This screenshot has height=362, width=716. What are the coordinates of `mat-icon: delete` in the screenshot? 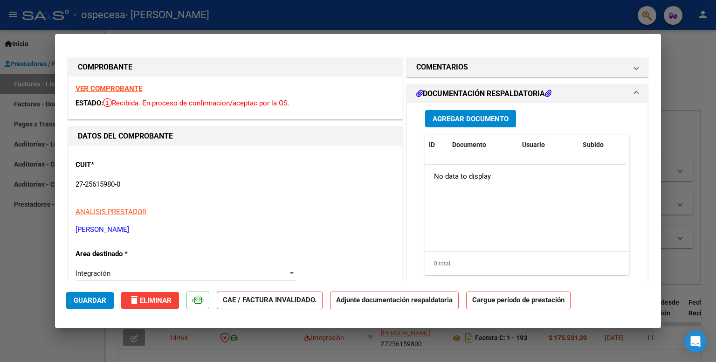 It's located at (134, 300).